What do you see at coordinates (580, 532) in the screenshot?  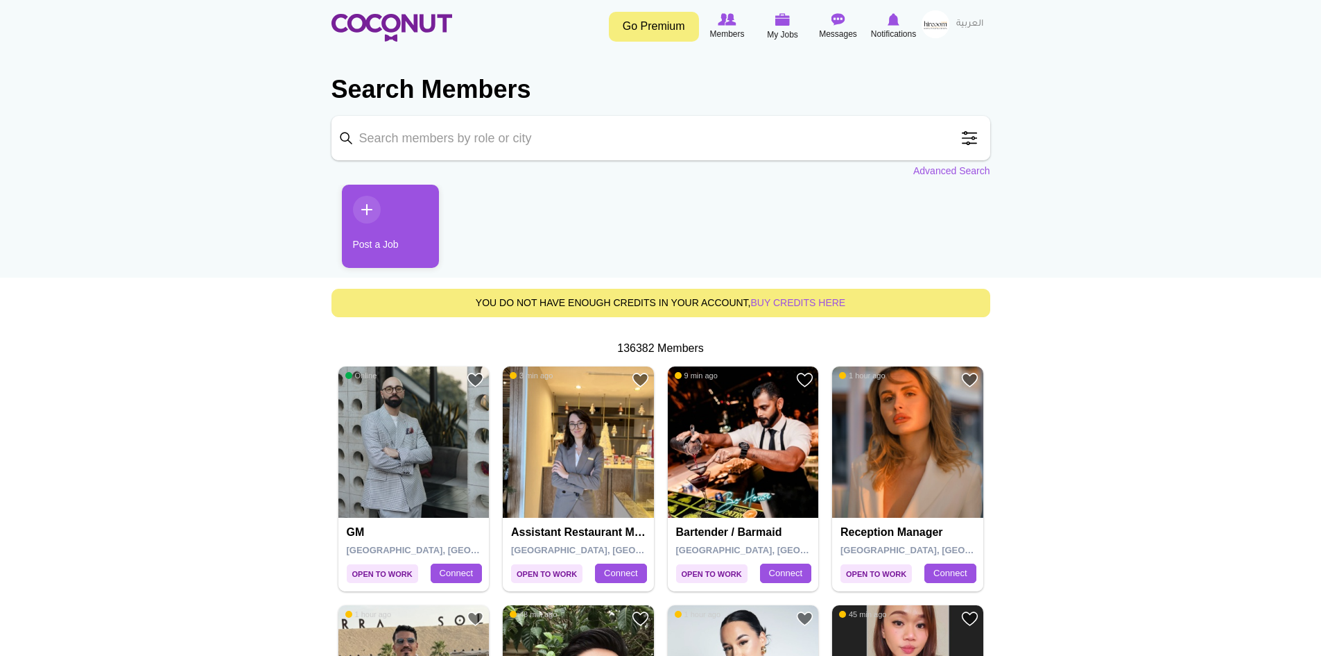 I see `h4: Assistant Restaurant Manager` at bounding box center [580, 532].